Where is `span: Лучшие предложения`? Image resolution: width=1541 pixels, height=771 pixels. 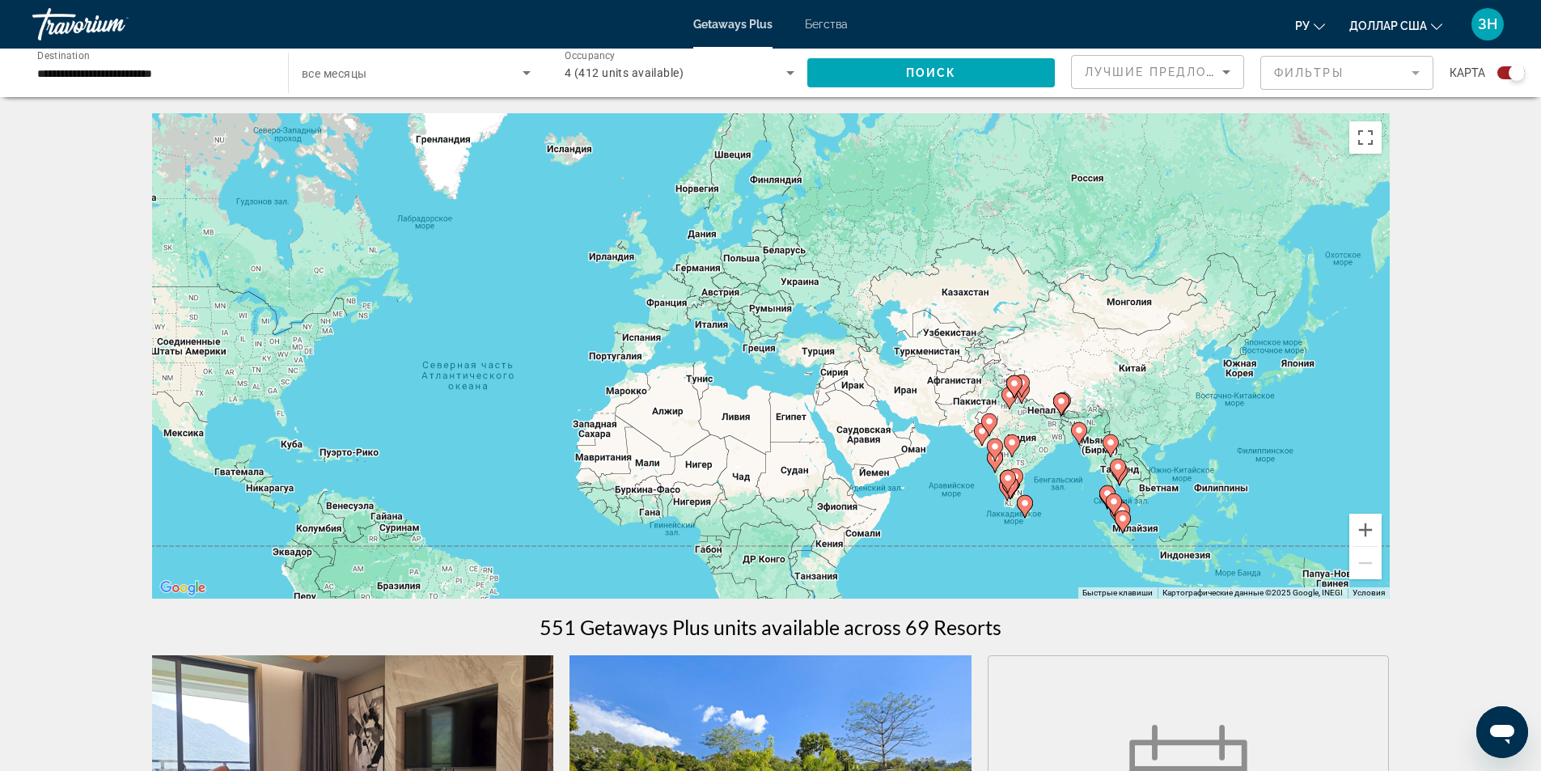 span: Лучшие предложения is located at coordinates (1171, 72).